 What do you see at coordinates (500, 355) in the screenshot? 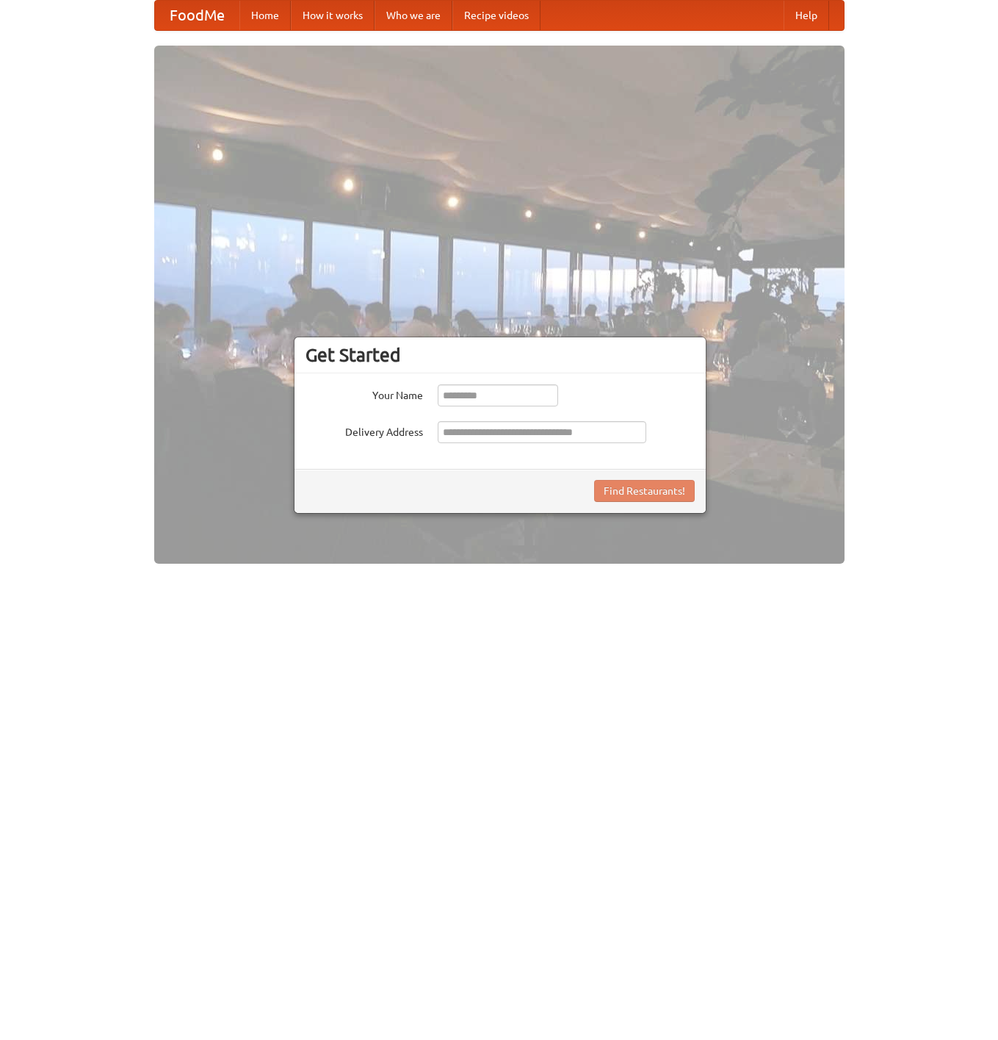
I see `h3: Get Started` at bounding box center [500, 355].